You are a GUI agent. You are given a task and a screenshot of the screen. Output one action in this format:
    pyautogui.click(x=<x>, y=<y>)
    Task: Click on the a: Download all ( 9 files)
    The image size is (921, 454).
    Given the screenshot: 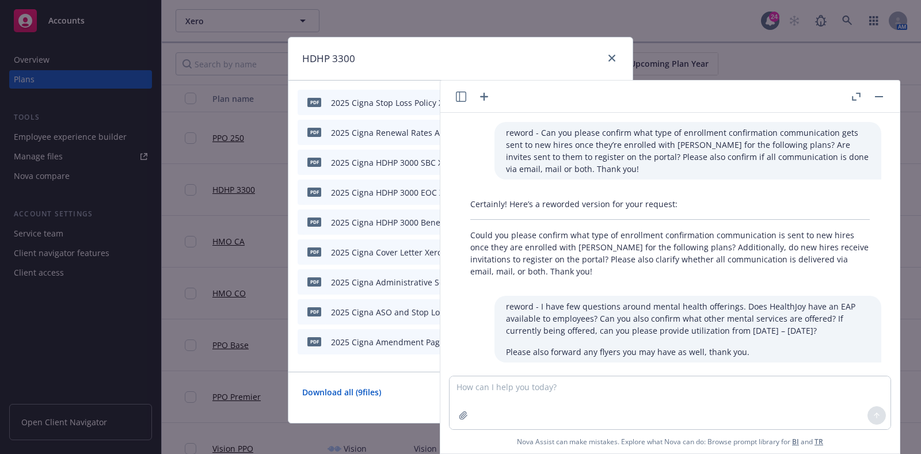 What is the action you would take?
    pyautogui.click(x=341, y=398)
    